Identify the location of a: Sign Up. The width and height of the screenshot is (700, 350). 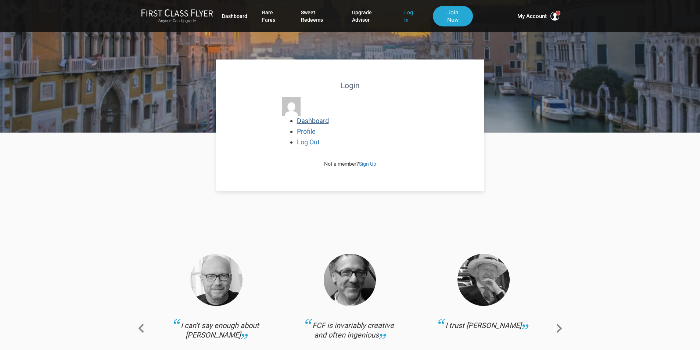
(367, 164).